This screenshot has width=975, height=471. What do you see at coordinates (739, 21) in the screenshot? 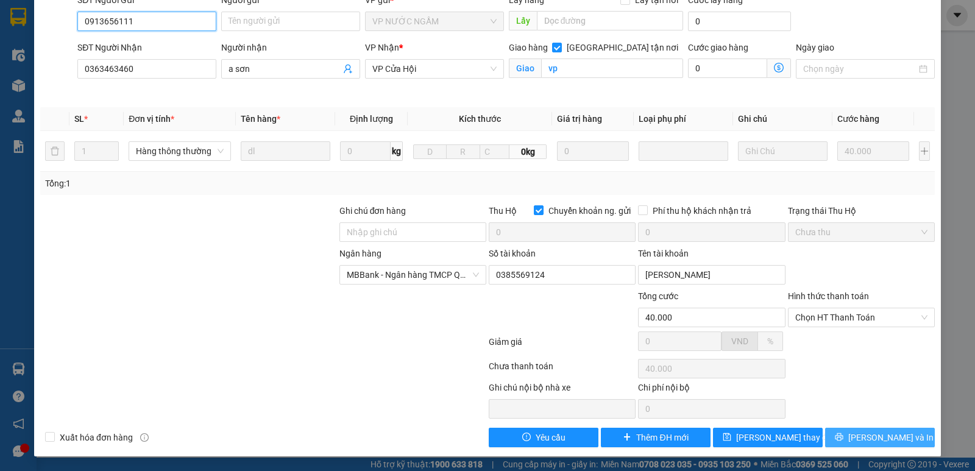
I see `input: Cước lấy hàng` at bounding box center [739, 21].